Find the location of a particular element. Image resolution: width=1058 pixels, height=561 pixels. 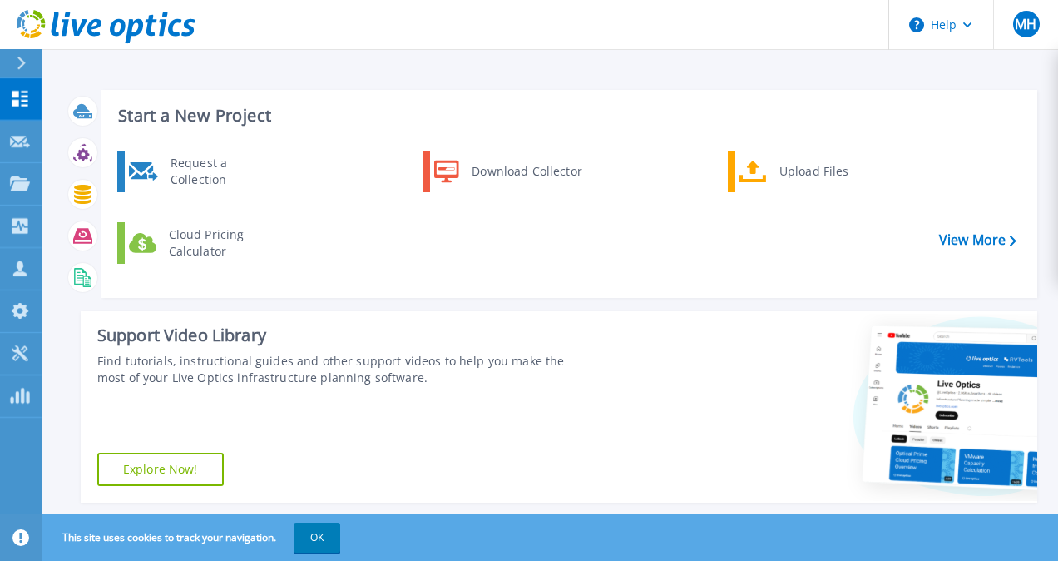

a: View More is located at coordinates (977, 240).